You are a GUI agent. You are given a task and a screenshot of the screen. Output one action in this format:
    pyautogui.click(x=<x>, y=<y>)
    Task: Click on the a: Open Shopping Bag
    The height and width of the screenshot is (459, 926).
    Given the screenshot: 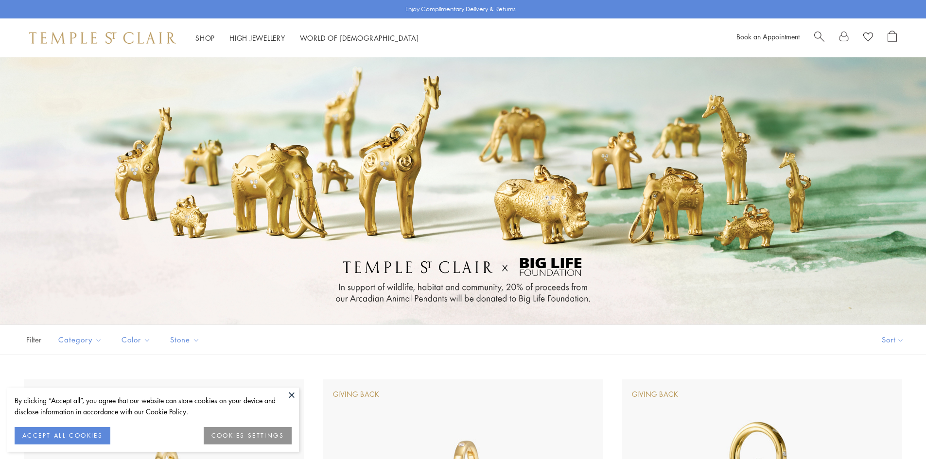 What is the action you would take?
    pyautogui.click(x=892, y=38)
    